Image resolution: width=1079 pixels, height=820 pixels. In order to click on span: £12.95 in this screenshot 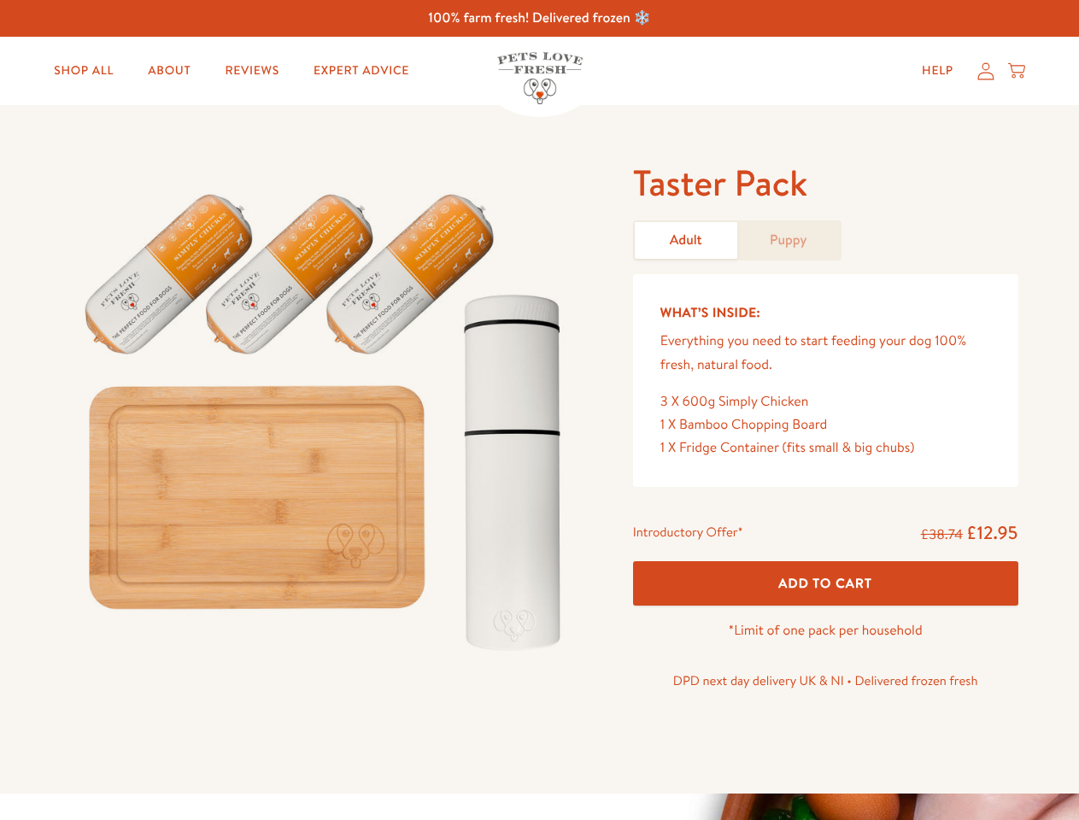, I will do `click(991, 532)`.